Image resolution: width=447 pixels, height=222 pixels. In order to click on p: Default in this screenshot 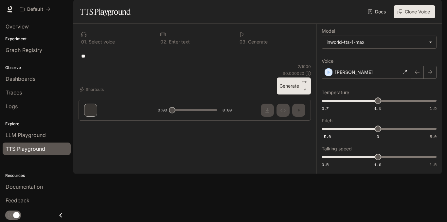, I will do `click(35, 9)`.